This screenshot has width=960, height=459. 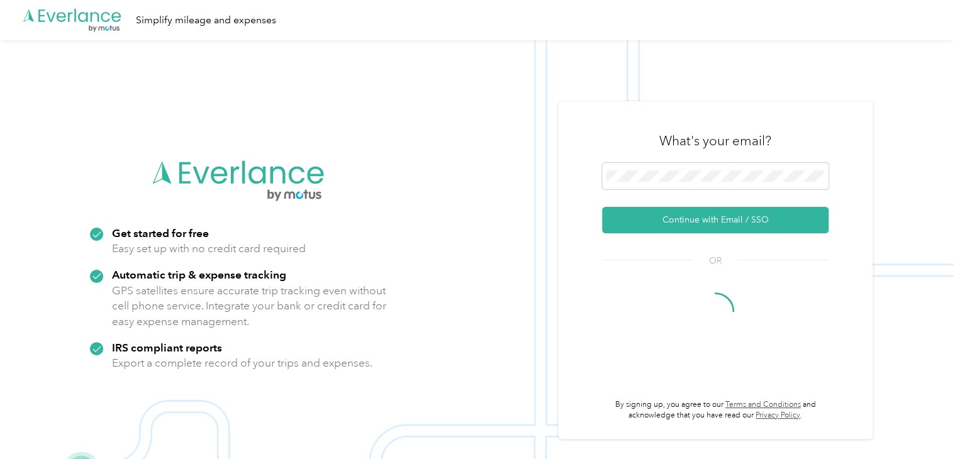 I want to click on button: Continue with Email / SSO, so click(x=715, y=220).